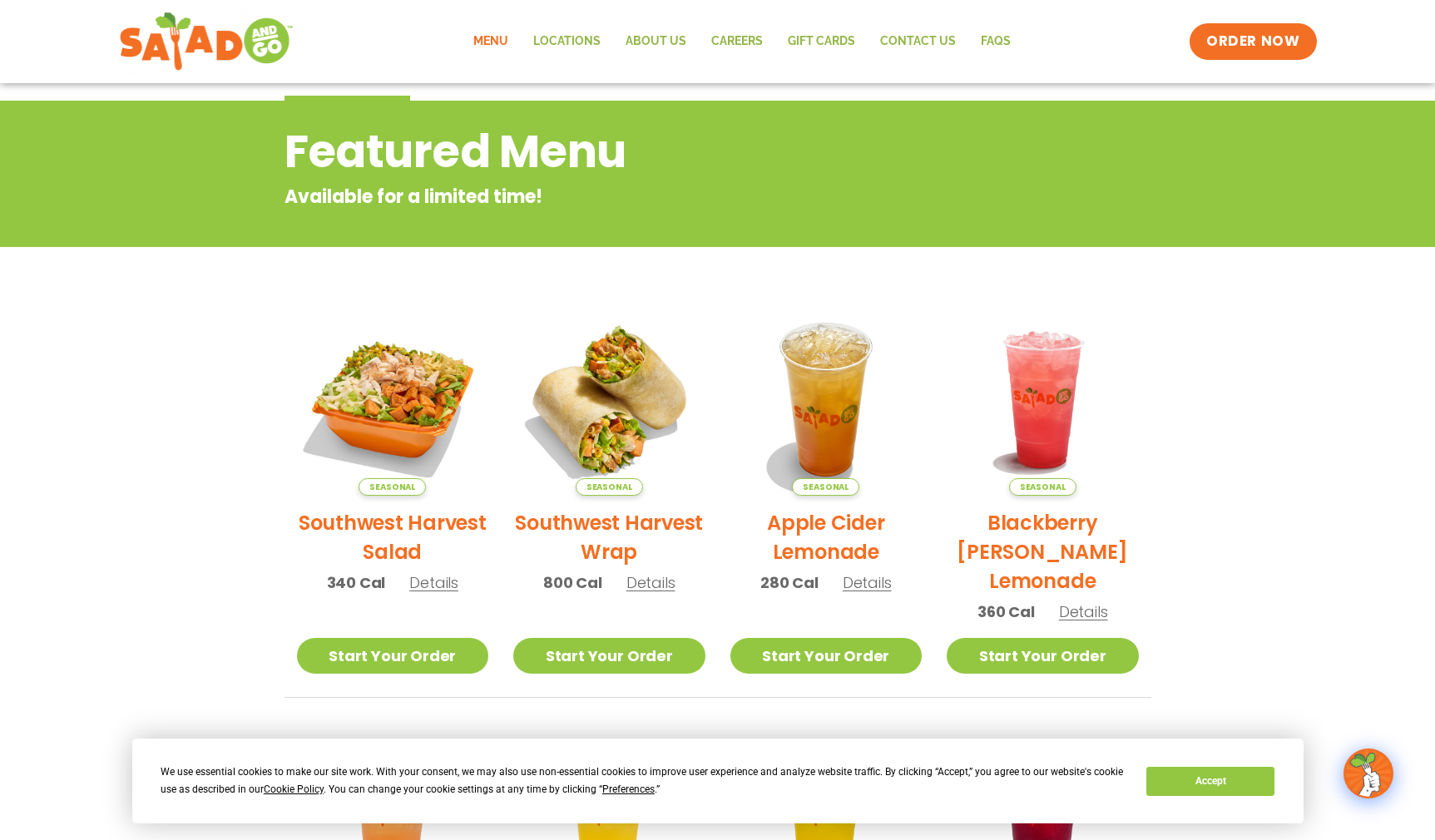 The width and height of the screenshot is (1435, 840). What do you see at coordinates (628, 789) in the screenshot?
I see `span: Preferences` at bounding box center [628, 789].